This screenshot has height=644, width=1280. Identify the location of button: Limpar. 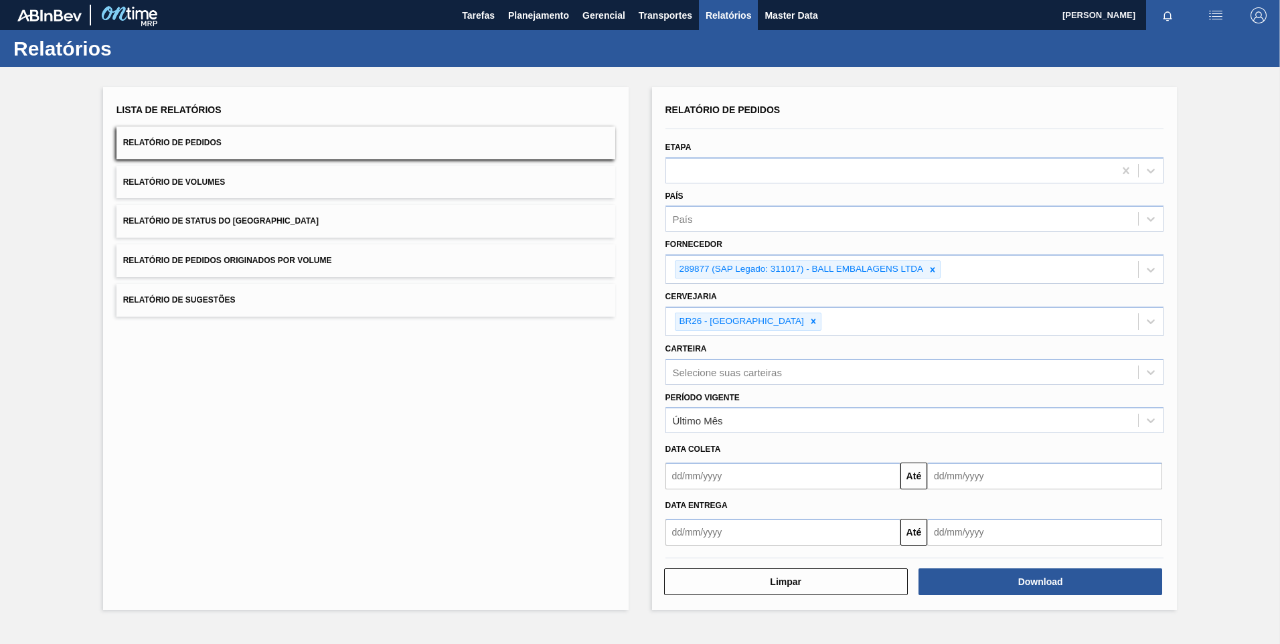
(786, 582).